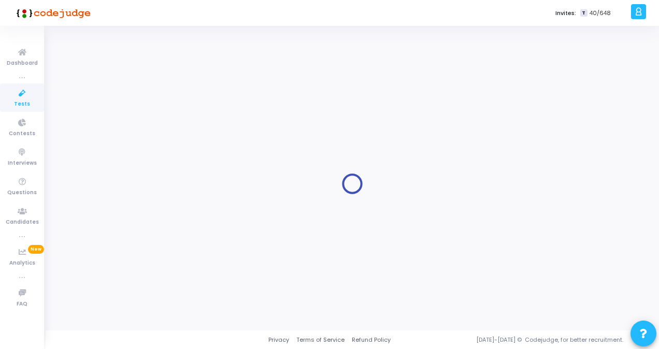 The image size is (659, 349). Describe the element at coordinates (36, 249) in the screenshot. I see `span: New` at that location.